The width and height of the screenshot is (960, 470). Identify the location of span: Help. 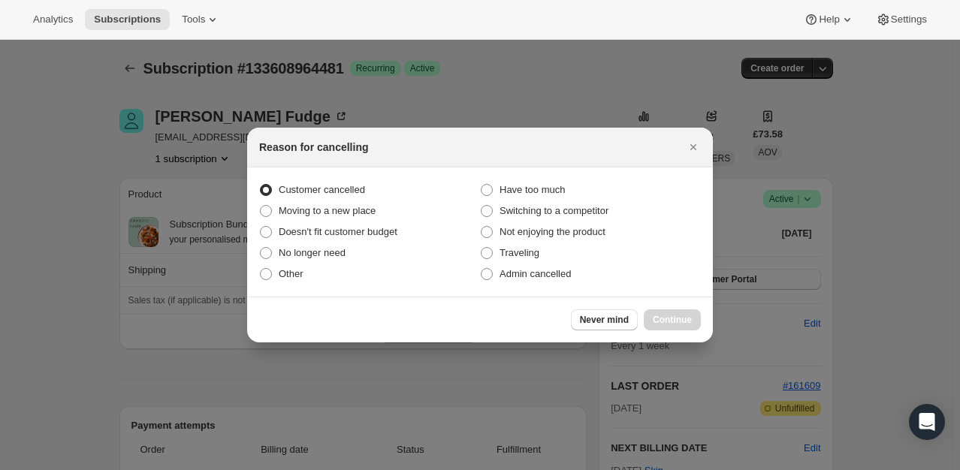
(829, 20).